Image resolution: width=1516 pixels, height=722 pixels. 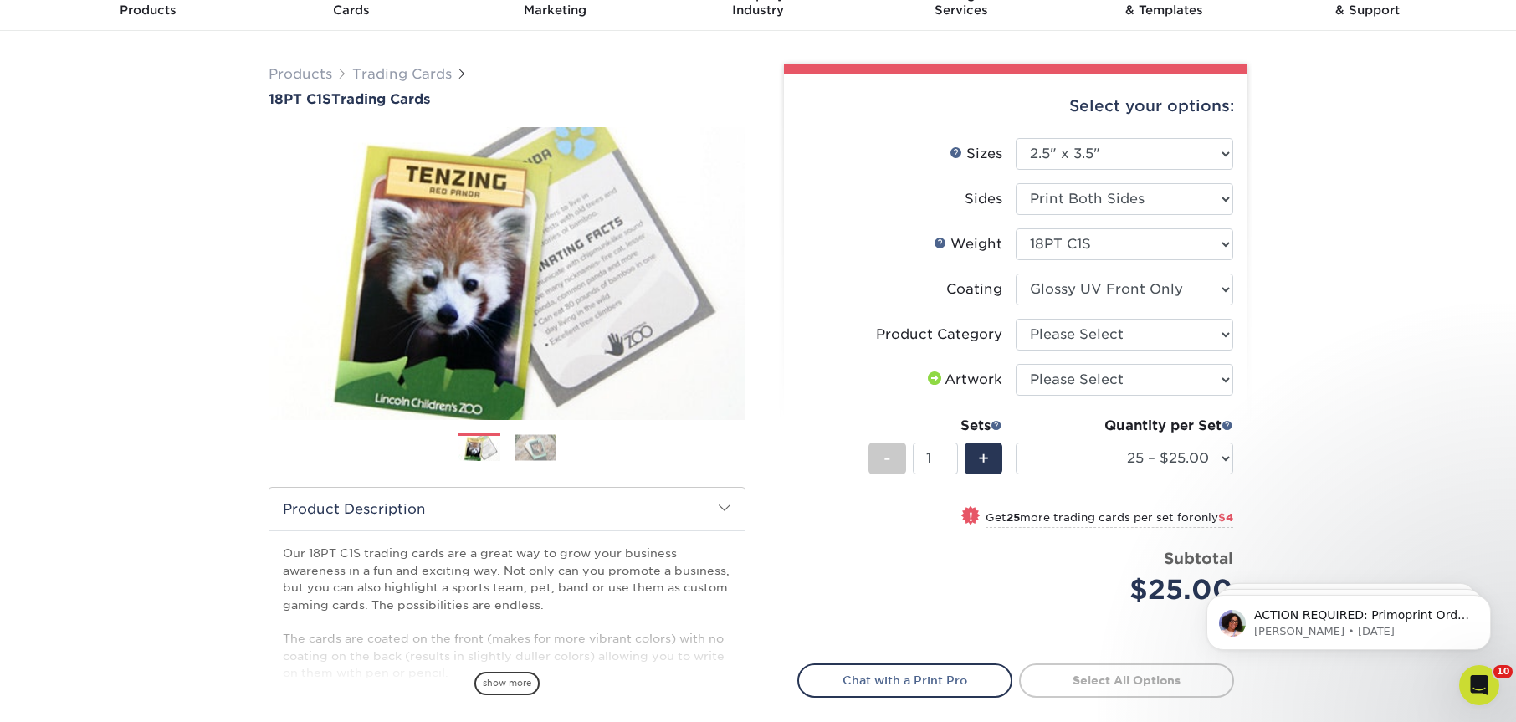 What do you see at coordinates (939, 335) in the screenshot?
I see `div: Product Category` at bounding box center [939, 335].